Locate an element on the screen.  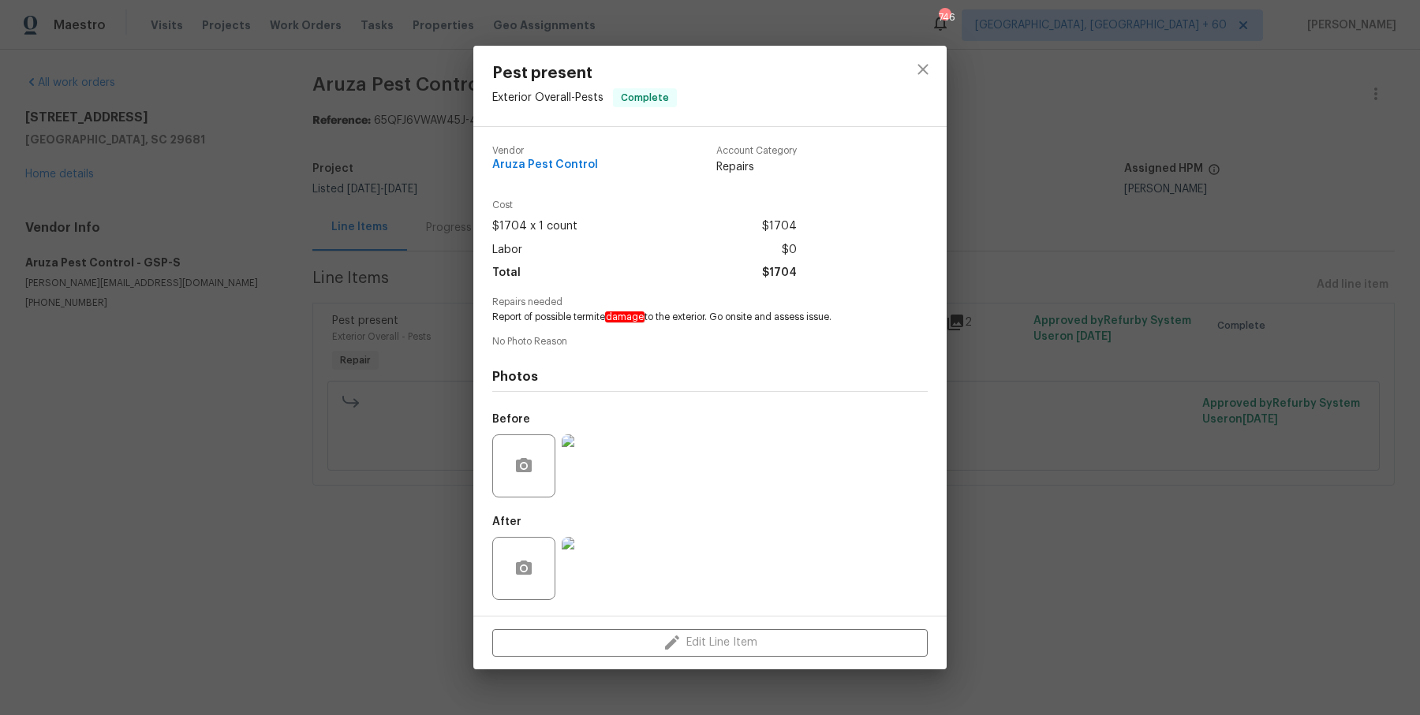
span: Exterior Overall - Pests is located at coordinates (547, 98).